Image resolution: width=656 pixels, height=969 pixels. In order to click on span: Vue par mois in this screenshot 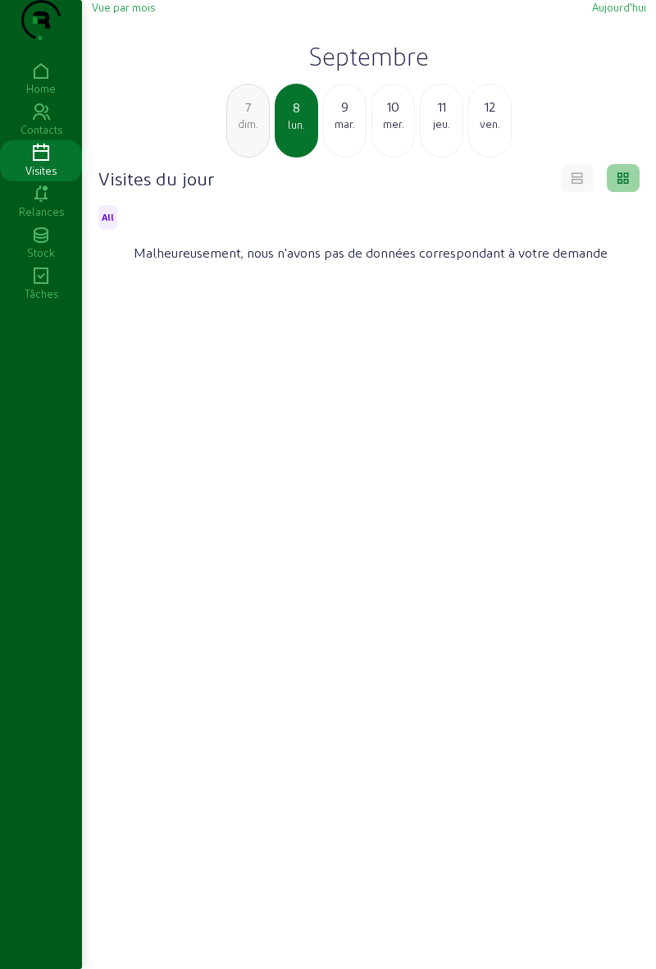, I will do `click(123, 7)`.